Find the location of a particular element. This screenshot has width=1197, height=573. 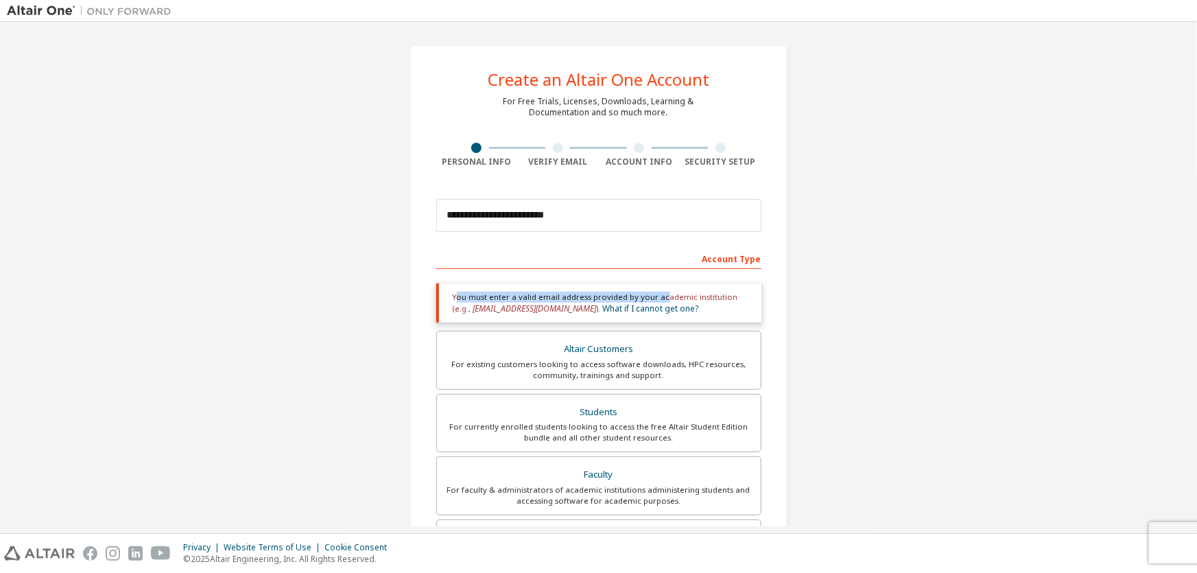

div: Privacy is located at coordinates (203, 547).